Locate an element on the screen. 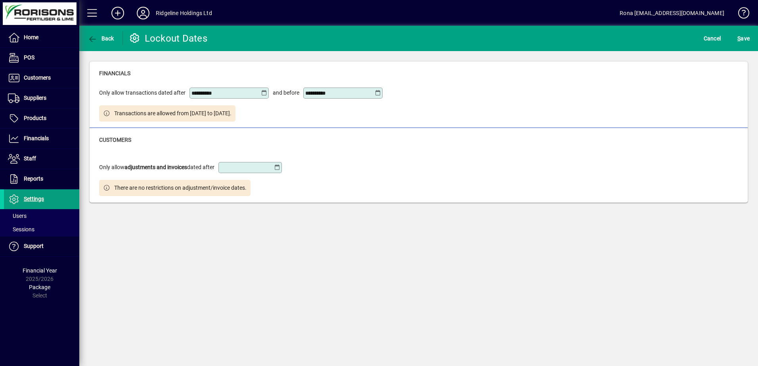 Image resolution: width=758 pixels, height=366 pixels. span: and before is located at coordinates (286, 93).